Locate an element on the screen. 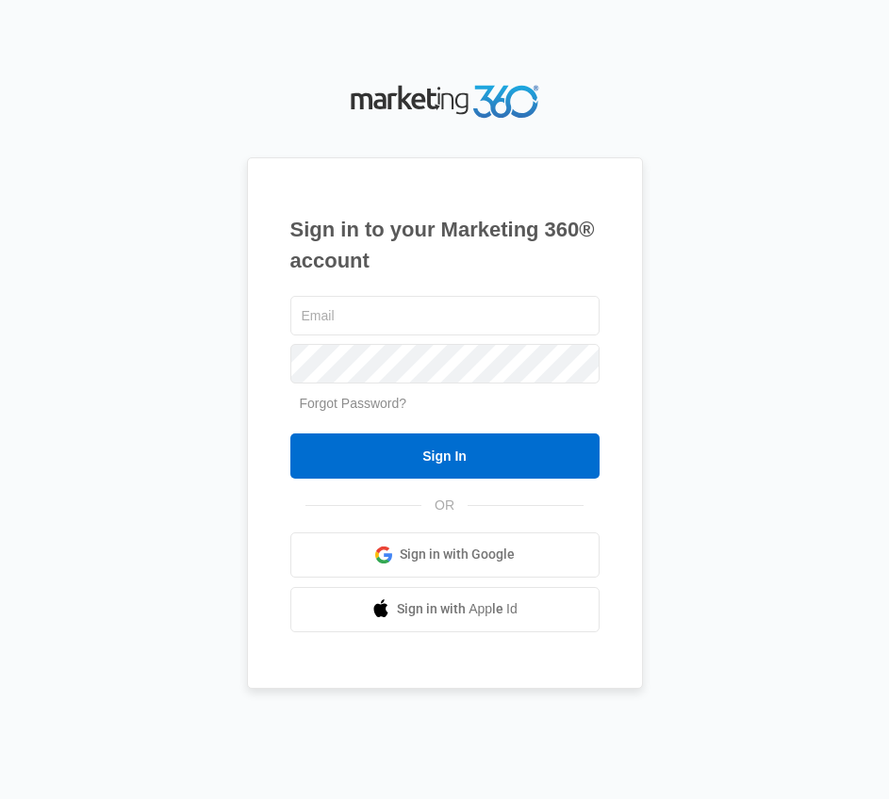 This screenshot has width=889, height=799. a: Sign in with Google is located at coordinates (445, 555).